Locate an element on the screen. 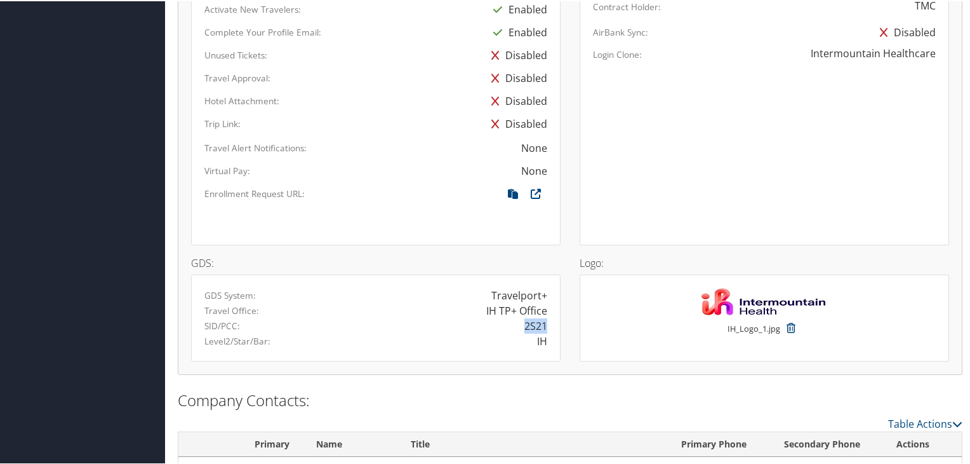 Image resolution: width=970 pixels, height=464 pixels. div: Travelport+ is located at coordinates (520, 294).